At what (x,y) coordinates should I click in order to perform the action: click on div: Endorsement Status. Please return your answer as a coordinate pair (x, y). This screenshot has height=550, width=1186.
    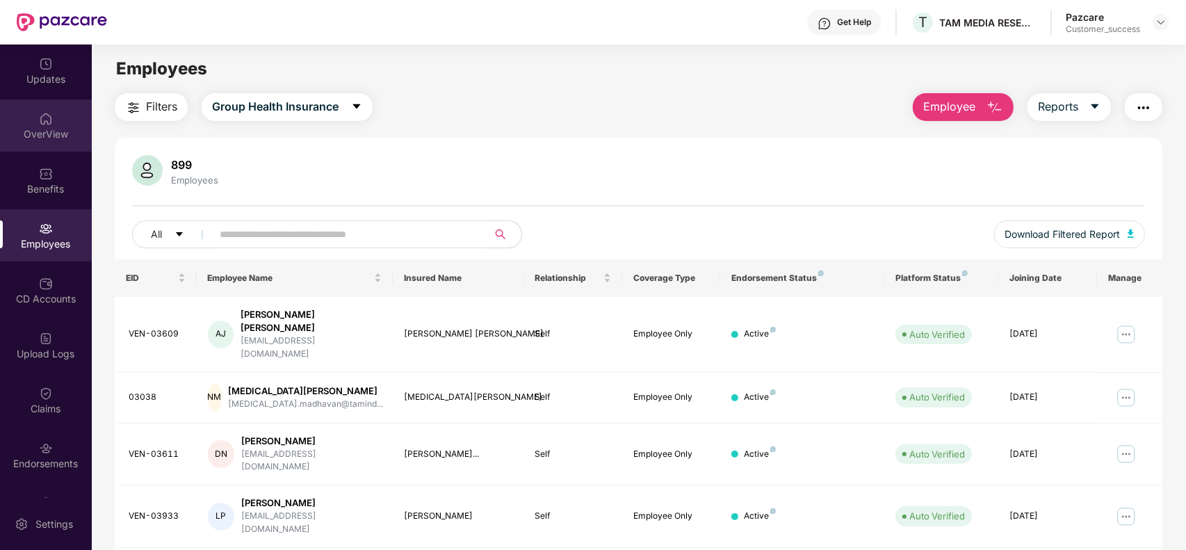
    Looking at the image, I should click on (802, 278).